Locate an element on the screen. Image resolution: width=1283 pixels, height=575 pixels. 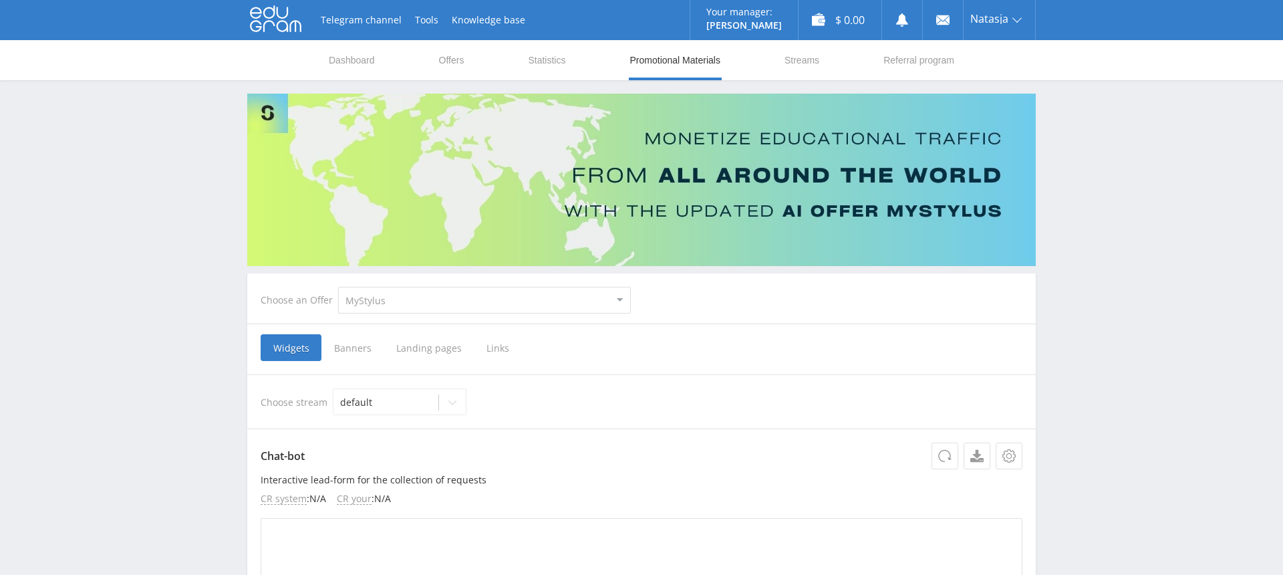
button: Update is located at coordinates (945, 456).